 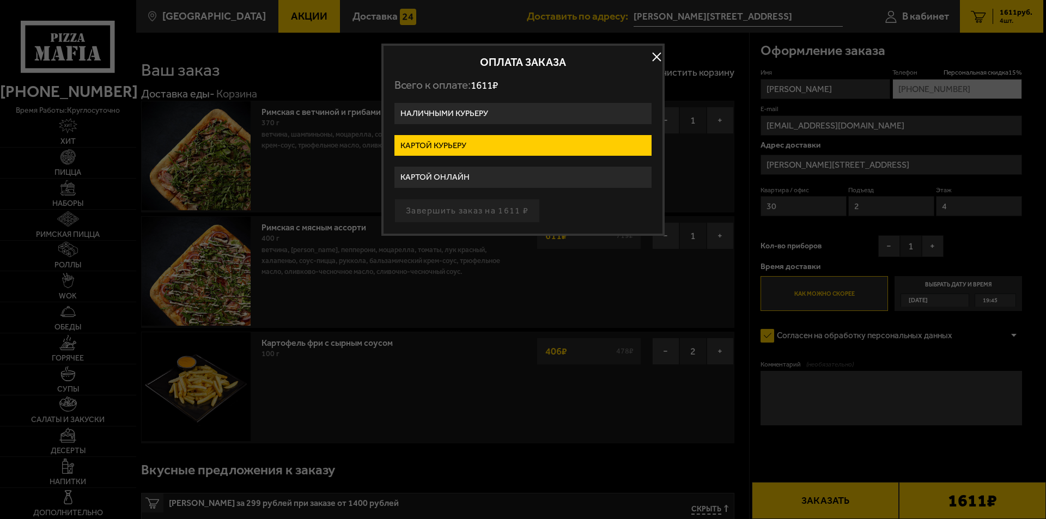 I want to click on label: Наличными курьеру, so click(x=523, y=113).